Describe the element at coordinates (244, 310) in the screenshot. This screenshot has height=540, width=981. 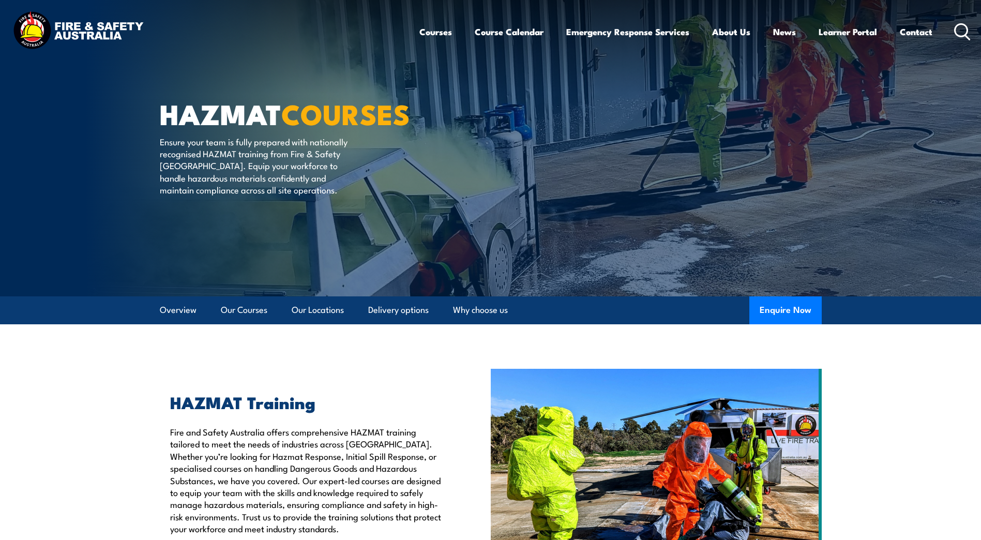
I see `a: Our Courses` at that location.